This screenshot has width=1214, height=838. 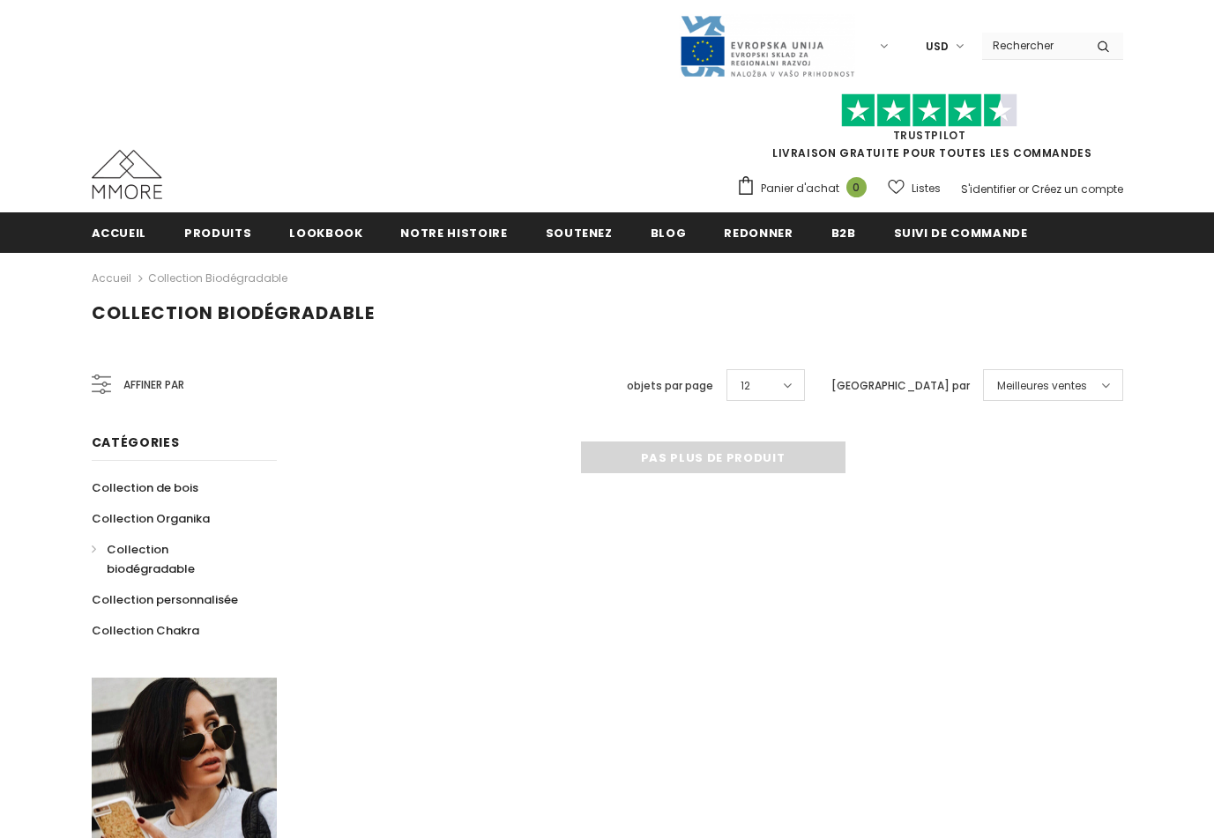 What do you see at coordinates (218, 233) in the screenshot?
I see `span: Produits` at bounding box center [218, 233].